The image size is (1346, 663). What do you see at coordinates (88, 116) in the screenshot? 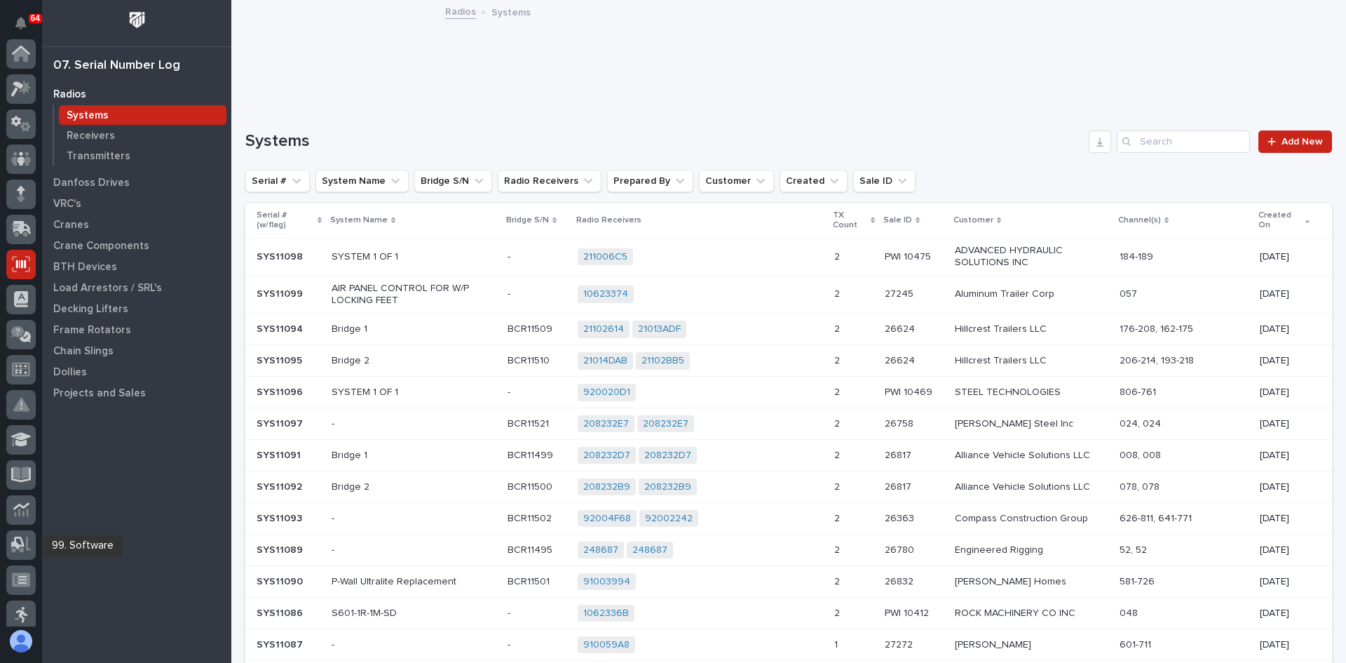
I see `p: Systems` at bounding box center [88, 116].